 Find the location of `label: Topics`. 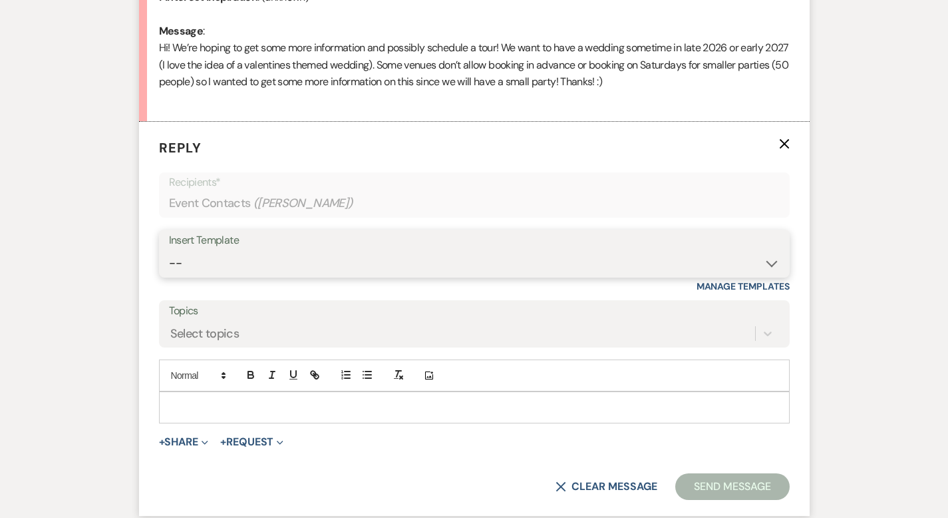

label: Topics is located at coordinates (474, 311).